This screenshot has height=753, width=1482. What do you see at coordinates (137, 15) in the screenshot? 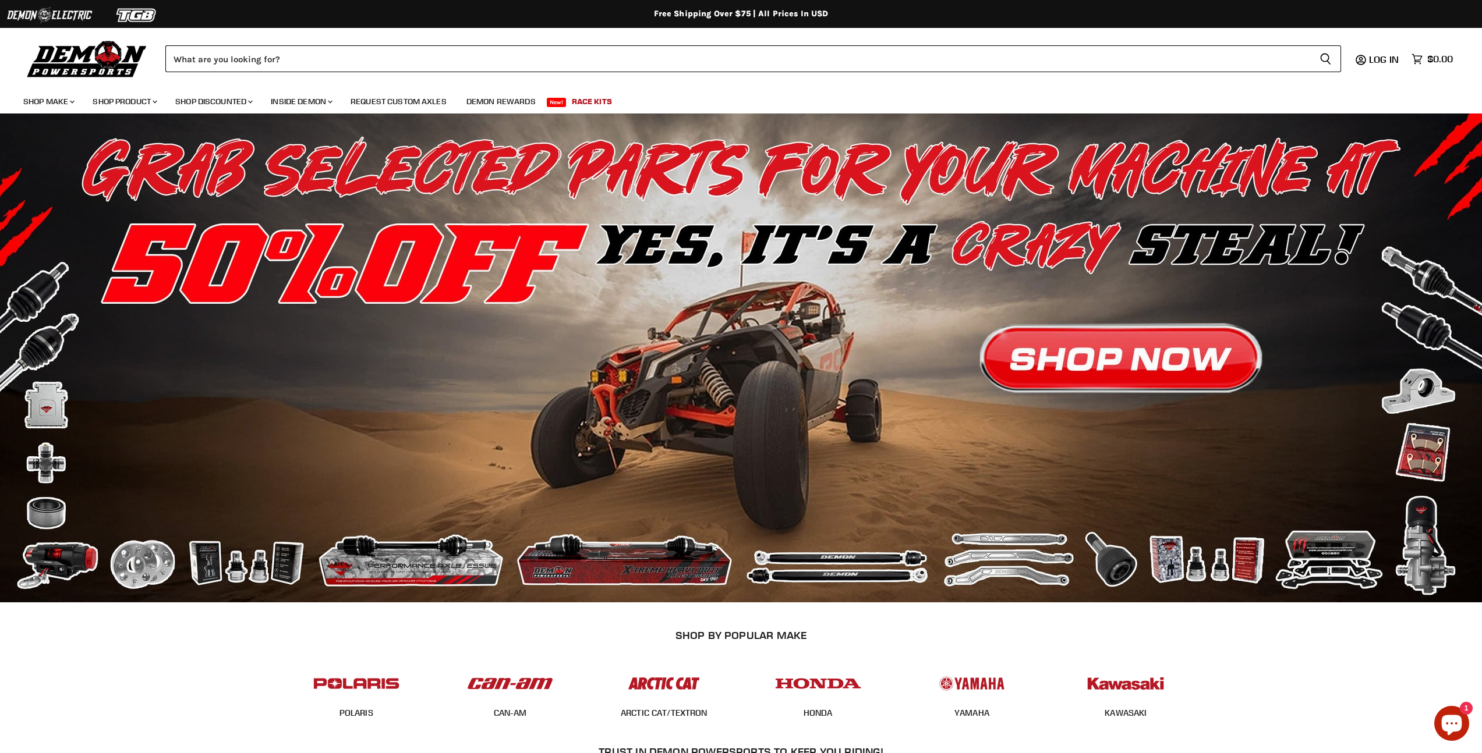
I see `img: TGB Logo 2` at bounding box center [137, 15].